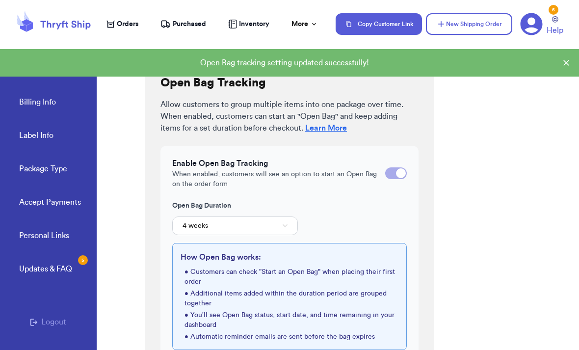 The height and width of the screenshot is (350, 579). Describe the element at coordinates (50, 203) in the screenshot. I see `a: Accept Payments` at that location.